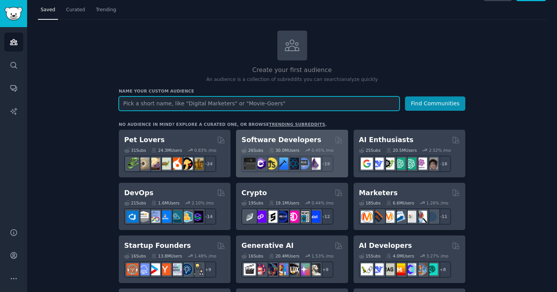  I want to click on img: starryai, so click(304, 269).